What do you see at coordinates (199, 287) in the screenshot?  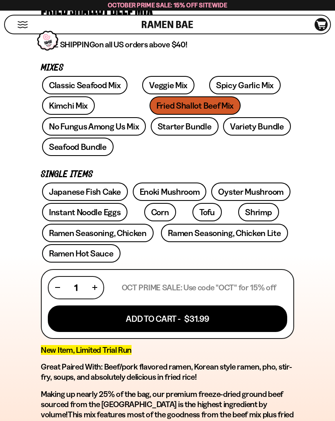 I see `p: OCT PRIME SALE: Use code "OCT" for 15% off` at bounding box center [199, 287].